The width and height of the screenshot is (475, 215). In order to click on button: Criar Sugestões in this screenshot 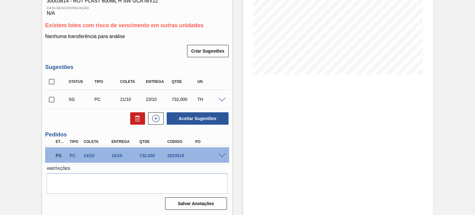, I will do `click(207, 51)`.